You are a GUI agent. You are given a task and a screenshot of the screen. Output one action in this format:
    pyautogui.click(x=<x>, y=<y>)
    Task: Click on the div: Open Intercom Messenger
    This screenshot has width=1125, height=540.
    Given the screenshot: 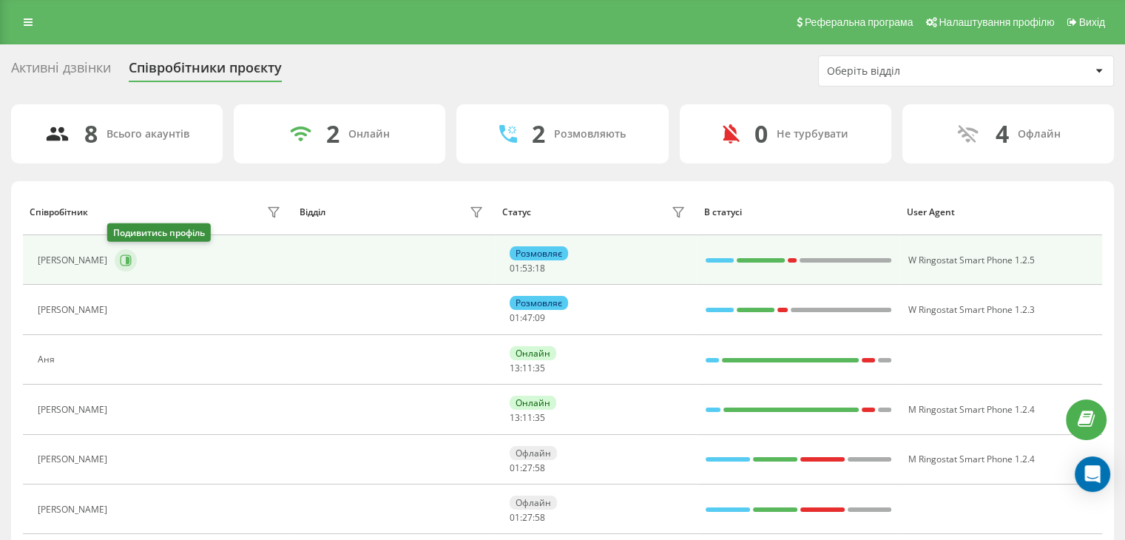 What is the action you would take?
    pyautogui.click(x=1092, y=474)
    